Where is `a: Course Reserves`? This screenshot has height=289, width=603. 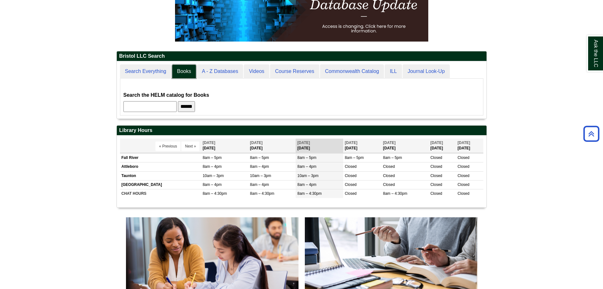
a: Course Reserves is located at coordinates (295, 71).